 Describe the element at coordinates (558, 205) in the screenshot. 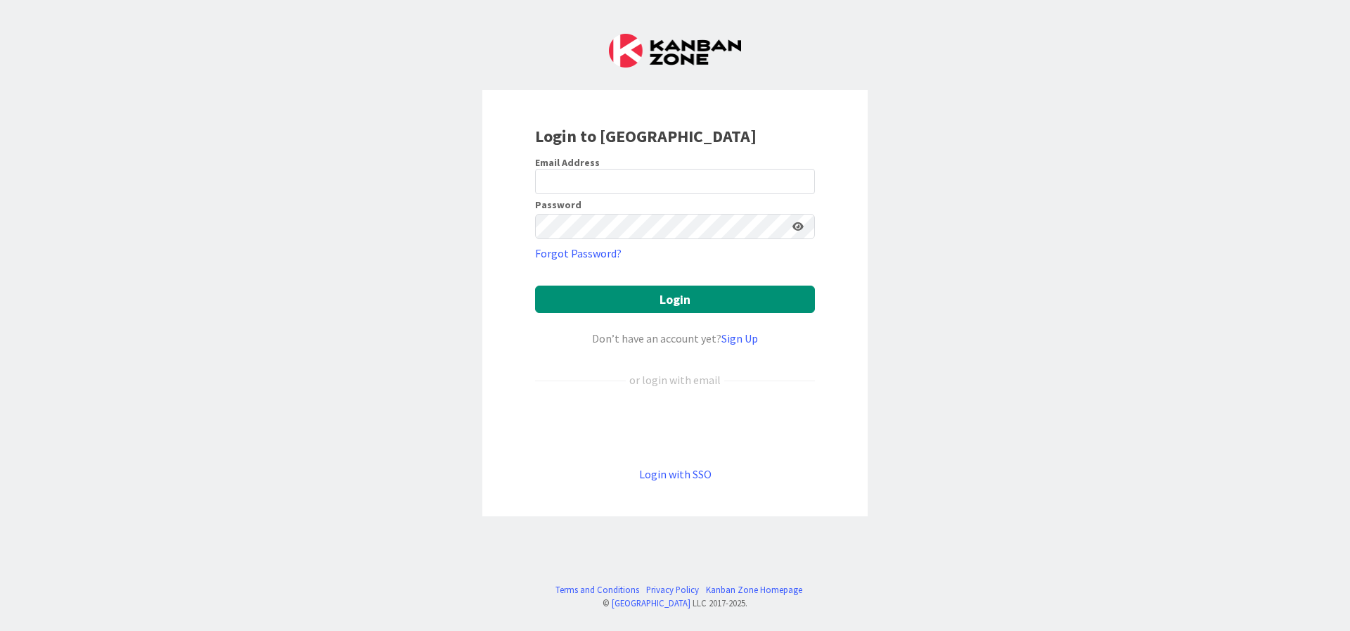

I see `label: Password` at that location.